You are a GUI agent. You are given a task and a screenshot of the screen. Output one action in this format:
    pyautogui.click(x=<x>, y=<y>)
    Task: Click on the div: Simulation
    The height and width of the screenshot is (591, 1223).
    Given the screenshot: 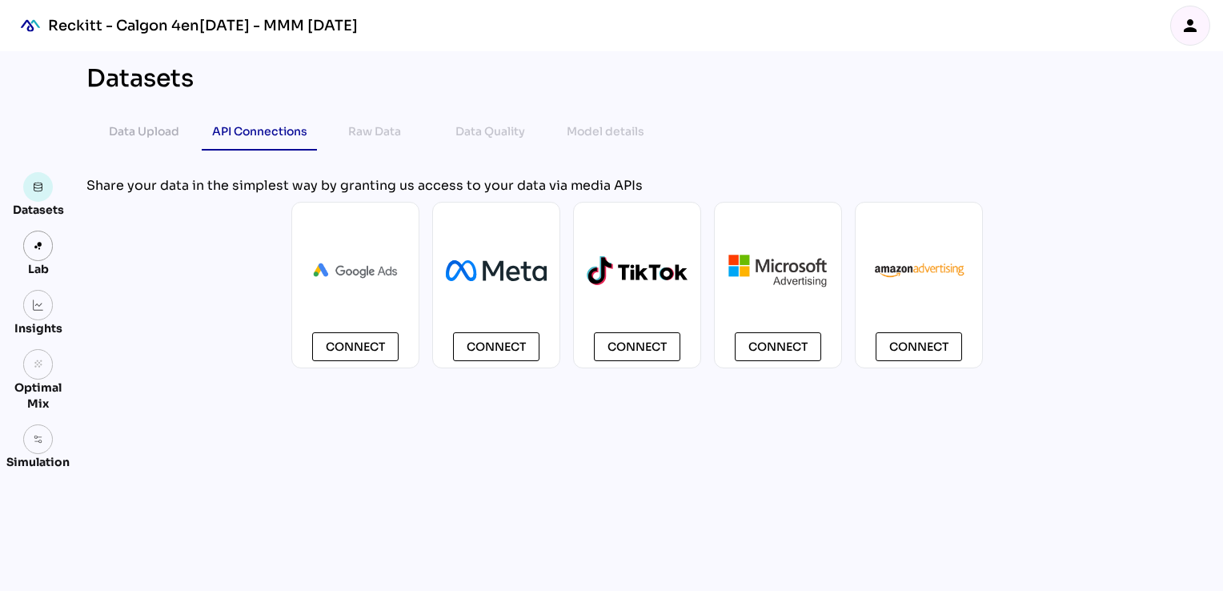 What is the action you would take?
    pyautogui.click(x=38, y=462)
    